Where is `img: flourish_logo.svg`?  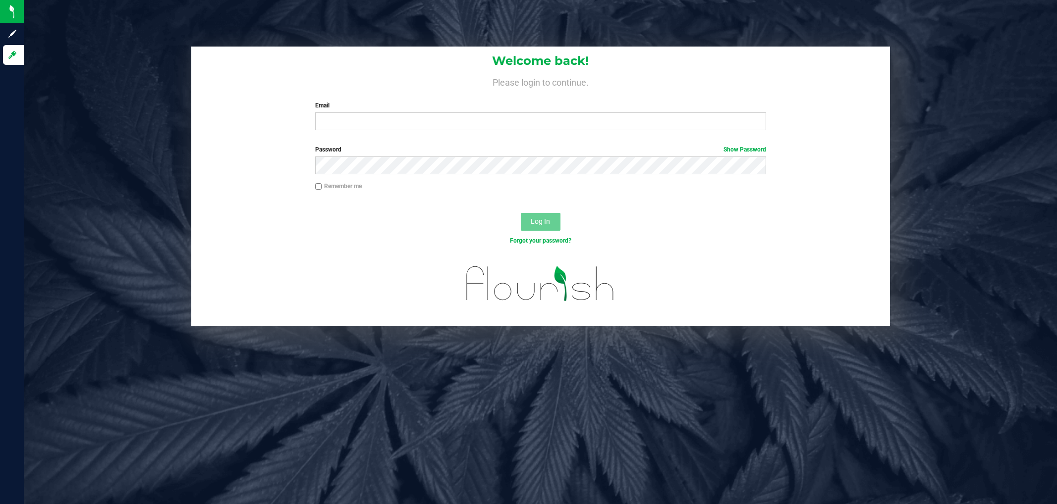
img: flourish_logo.svg is located at coordinates (540, 283).